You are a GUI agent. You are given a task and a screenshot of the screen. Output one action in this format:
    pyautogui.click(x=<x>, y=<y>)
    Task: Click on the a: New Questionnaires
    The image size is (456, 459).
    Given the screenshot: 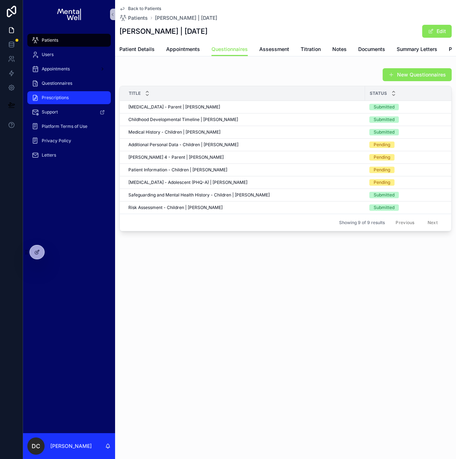 What is the action you would take?
    pyautogui.click(x=417, y=75)
    